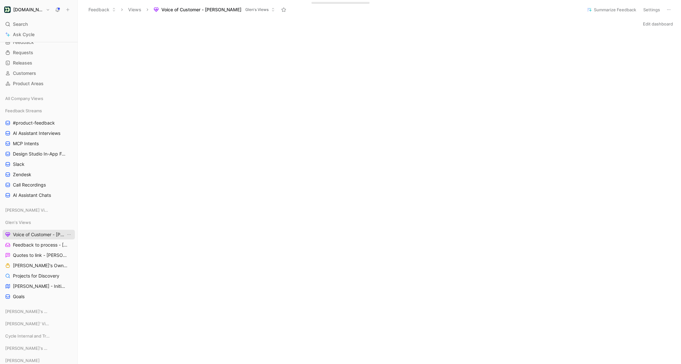 This screenshot has width=681, height=364. What do you see at coordinates (19, 164) in the screenshot?
I see `span: Slack` at bounding box center [19, 164].